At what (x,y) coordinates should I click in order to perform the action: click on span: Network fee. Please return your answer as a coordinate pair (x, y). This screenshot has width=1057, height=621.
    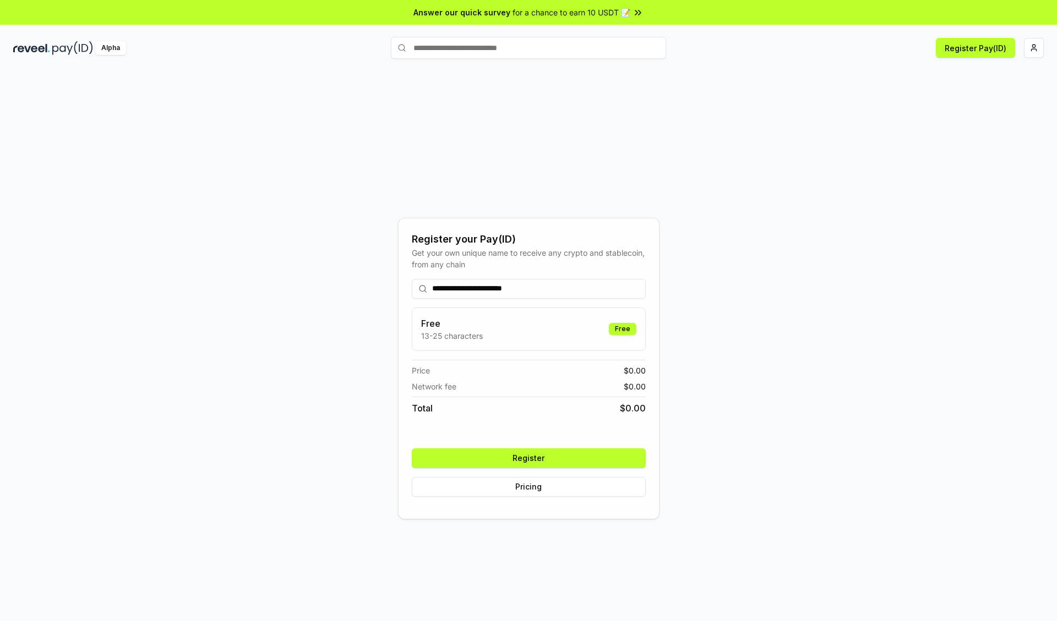
    Looking at the image, I should click on (434, 386).